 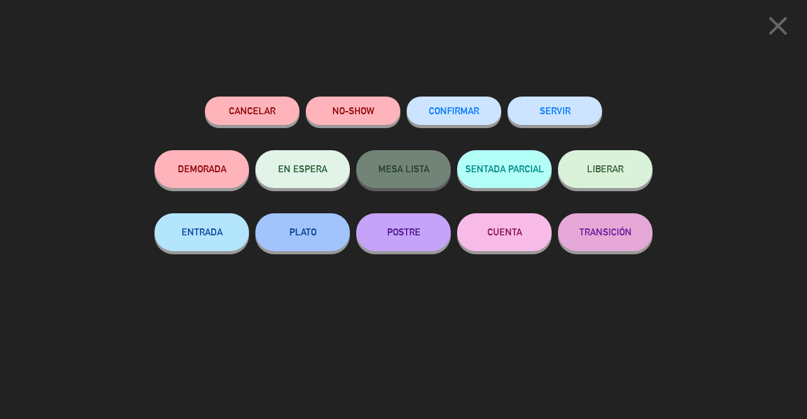 What do you see at coordinates (605, 169) in the screenshot?
I see `button: LIBERAR` at bounding box center [605, 169].